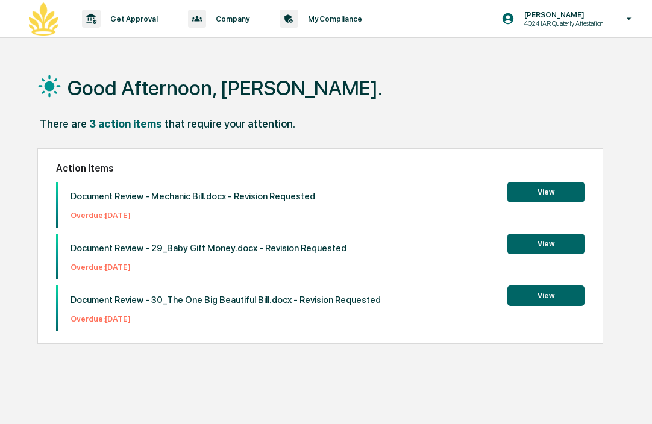 The image size is (652, 424). Describe the element at coordinates (231, 19) in the screenshot. I see `p: Company` at that location.